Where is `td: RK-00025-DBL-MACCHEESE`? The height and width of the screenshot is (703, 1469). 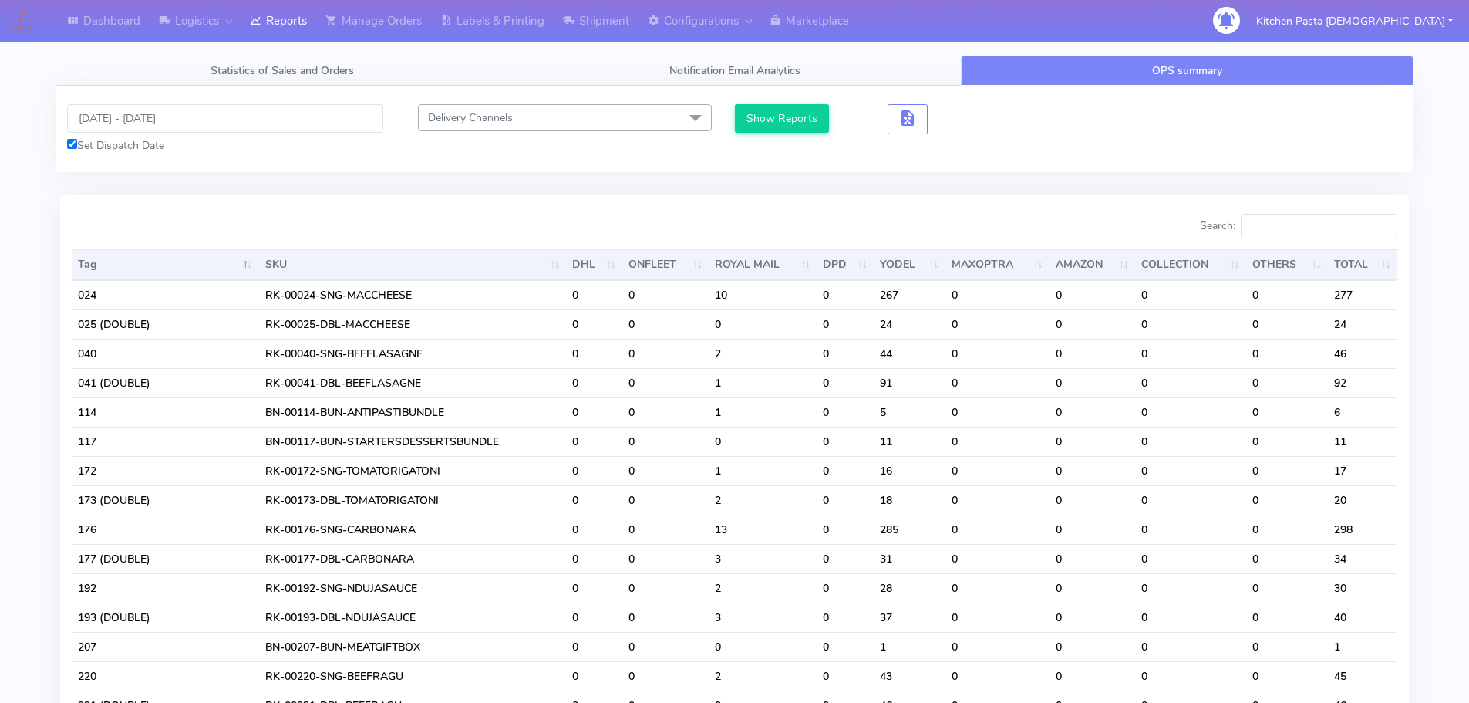 td: RK-00025-DBL-MACCHEESE is located at coordinates (413, 324).